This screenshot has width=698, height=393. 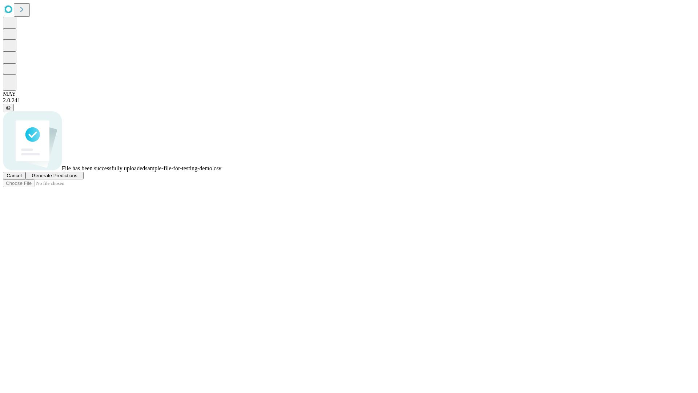 What do you see at coordinates (14, 175) in the screenshot?
I see `button: Cancel` at bounding box center [14, 175].